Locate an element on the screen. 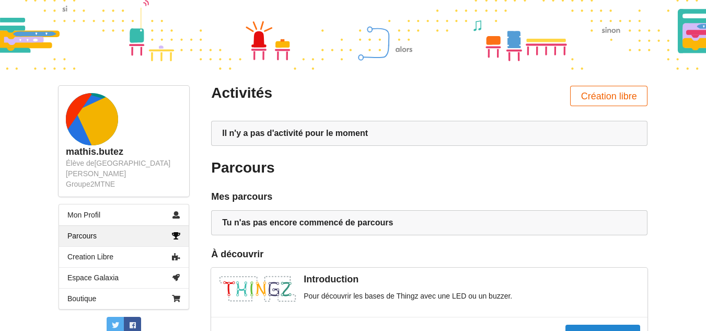 This screenshot has height=331, width=706. a: Creation Libre is located at coordinates (124, 257).